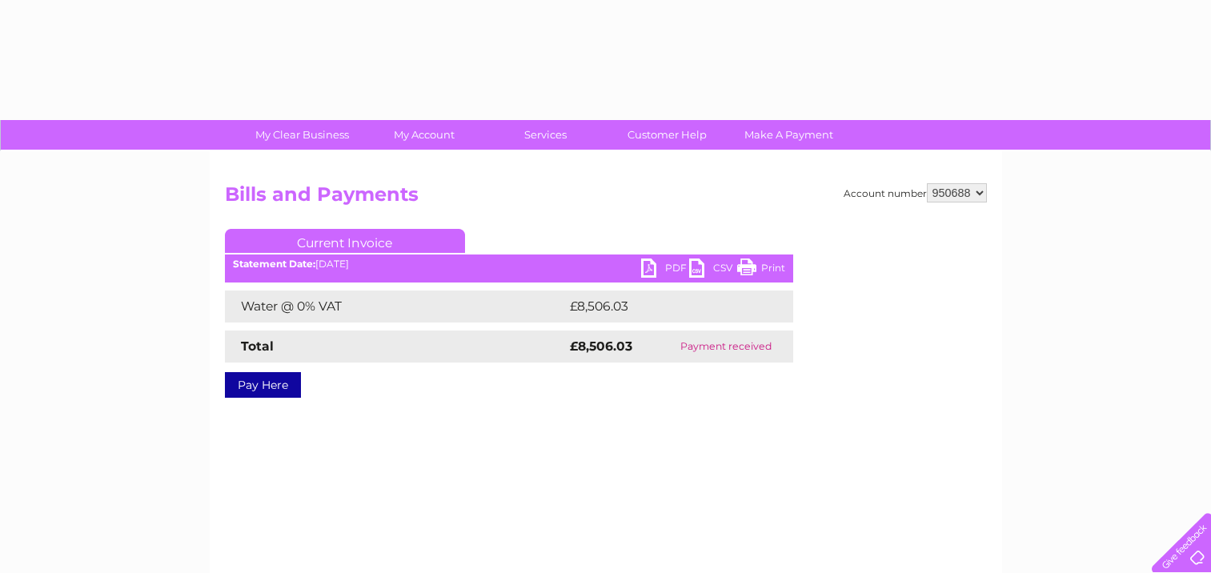 The width and height of the screenshot is (1211, 573). Describe the element at coordinates (788, 134) in the screenshot. I see `a: Make A Payment` at that location.